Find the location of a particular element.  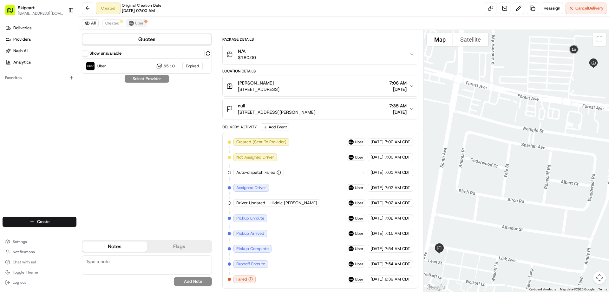

span: 7:06 AM is located at coordinates (398, 83).